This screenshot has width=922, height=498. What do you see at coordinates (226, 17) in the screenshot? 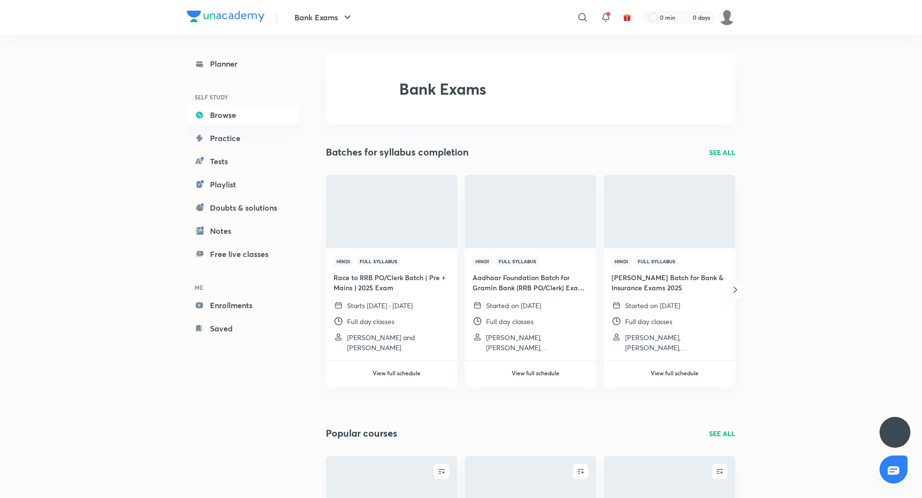
I see `a: Company Logo` at bounding box center [226, 17].